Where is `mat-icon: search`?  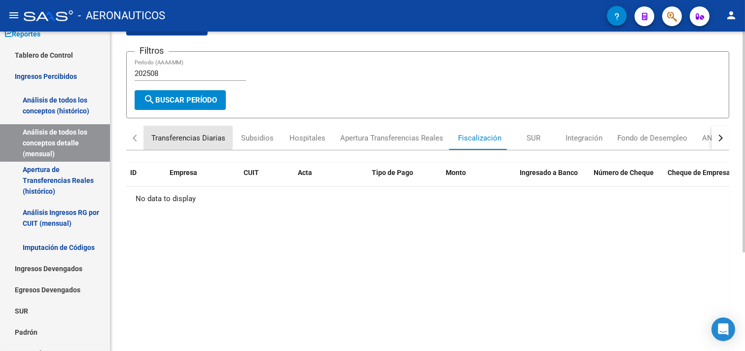 mat-icon: search is located at coordinates (149, 100).